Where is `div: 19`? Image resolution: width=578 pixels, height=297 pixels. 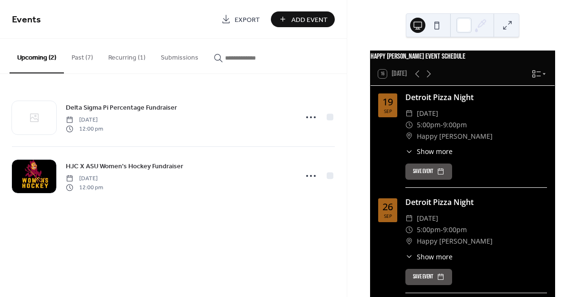
div: 19 is located at coordinates (388, 102).